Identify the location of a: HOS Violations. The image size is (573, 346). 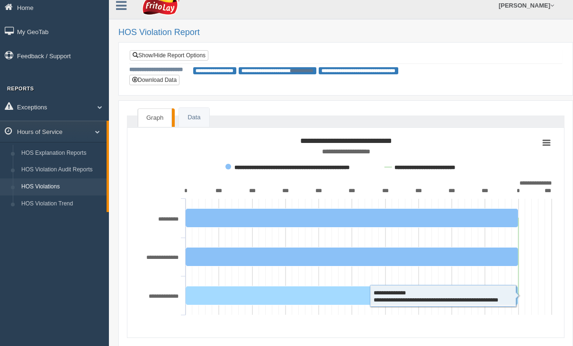
(62, 187).